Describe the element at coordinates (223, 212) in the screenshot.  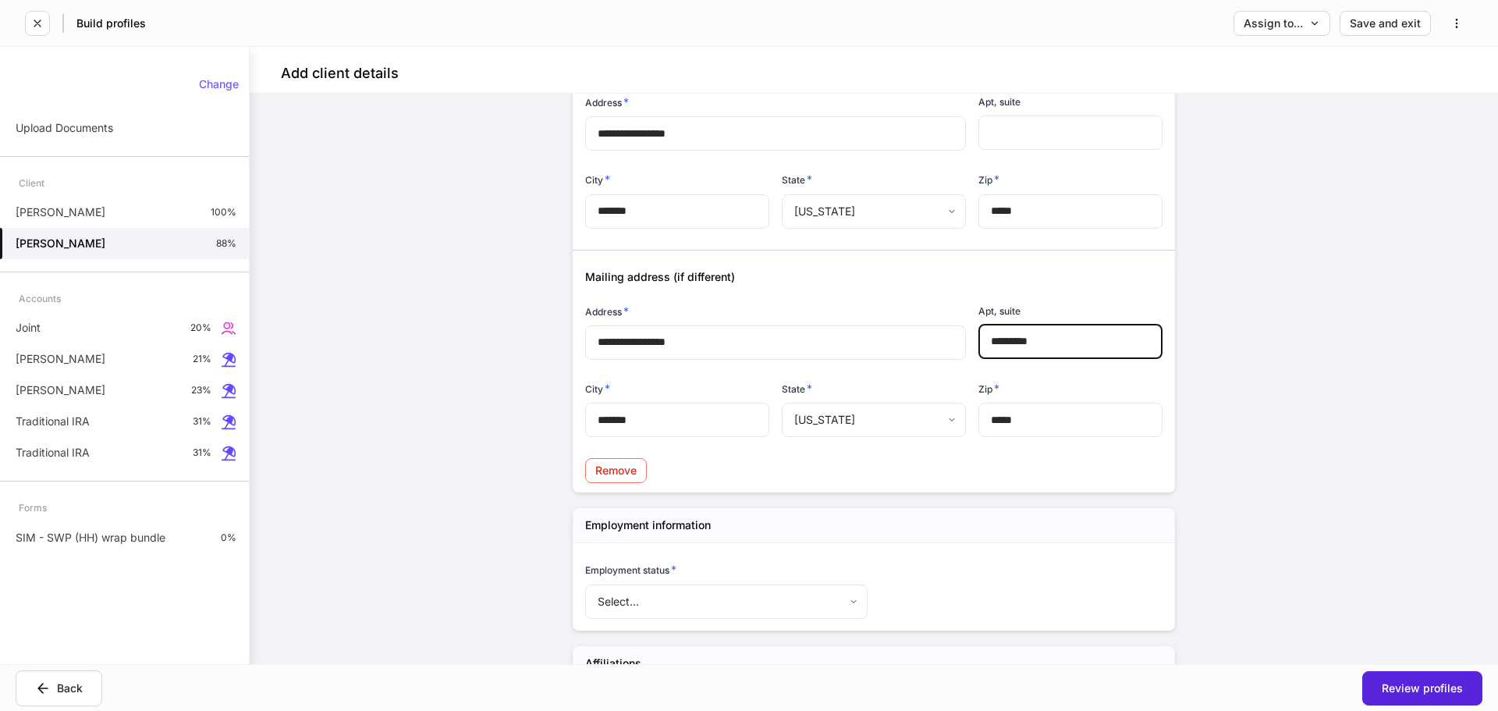
I see `p: 100%` at that location.